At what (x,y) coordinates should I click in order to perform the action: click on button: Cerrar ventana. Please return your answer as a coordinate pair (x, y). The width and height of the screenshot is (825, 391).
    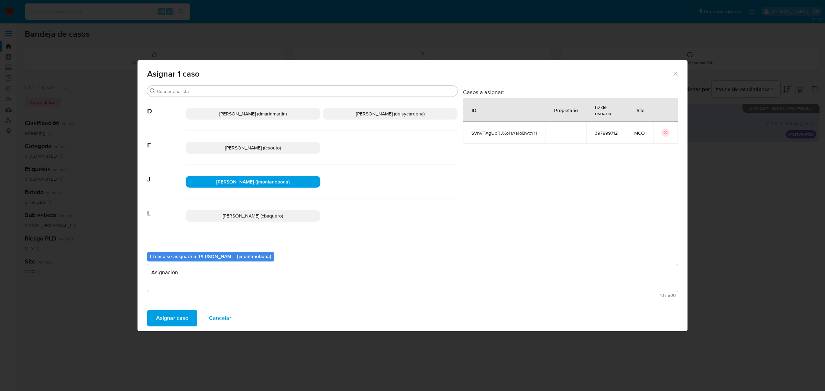
    Looking at the image, I should click on (675, 74).